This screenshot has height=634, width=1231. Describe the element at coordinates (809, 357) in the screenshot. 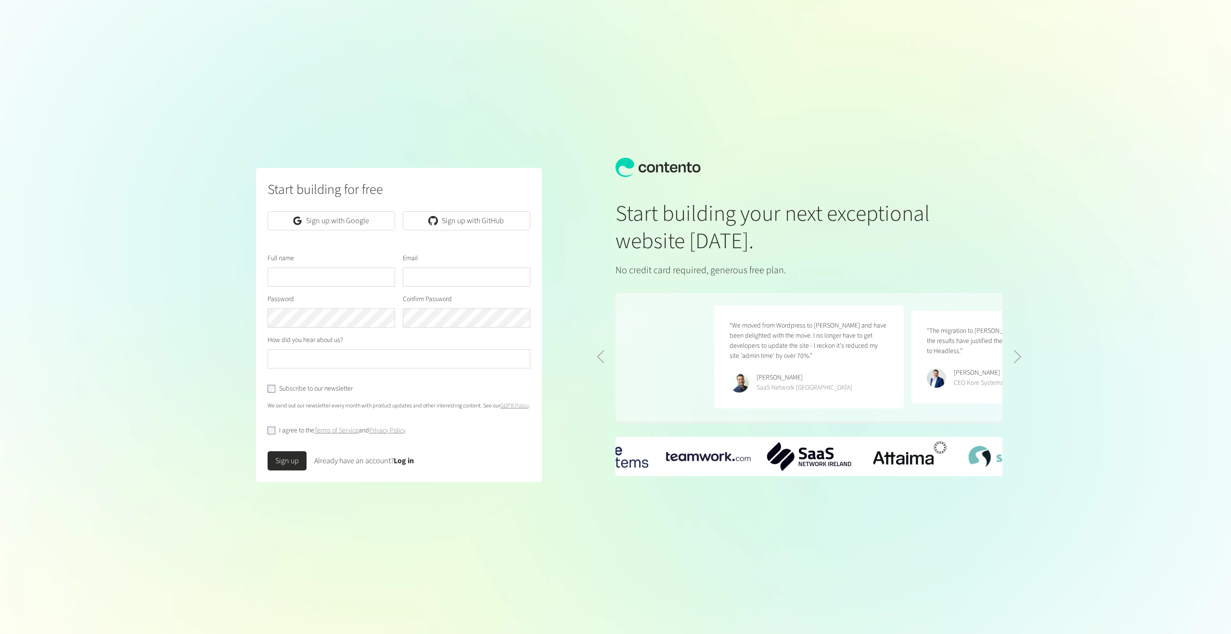

I see `figure: 4 / 5` at that location.